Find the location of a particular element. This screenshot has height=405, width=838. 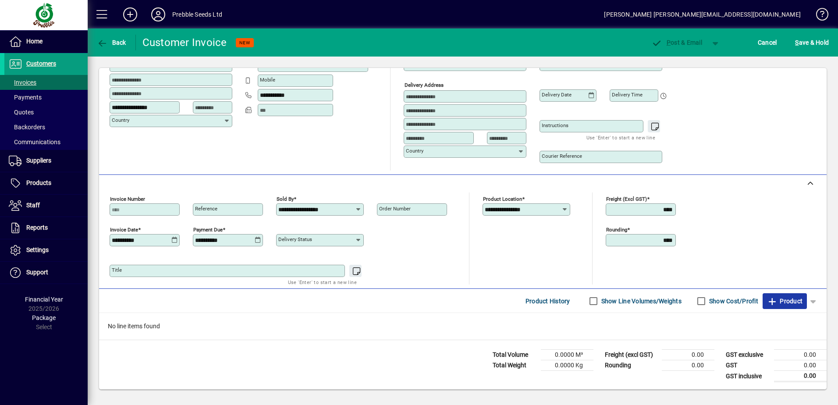

mat-label: Product location is located at coordinates (502, 199).